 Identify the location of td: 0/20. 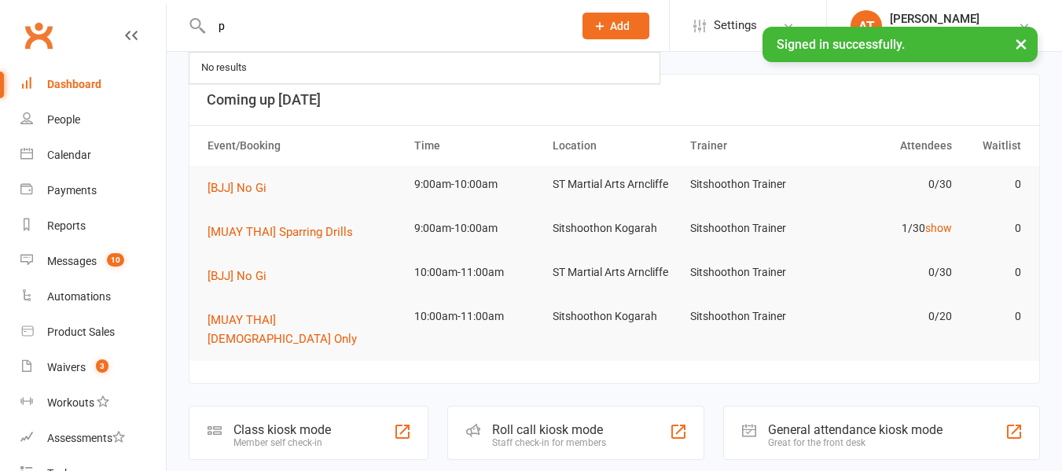
(891, 316).